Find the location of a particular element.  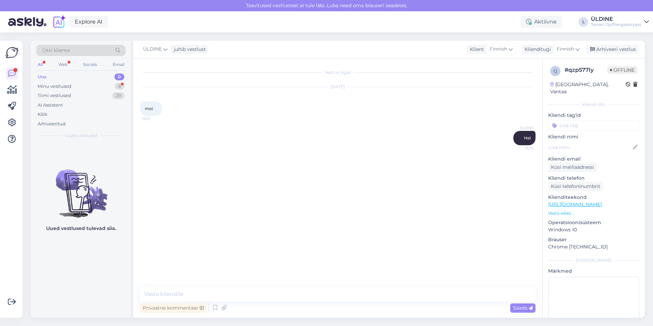

div: Email is located at coordinates (119, 65).